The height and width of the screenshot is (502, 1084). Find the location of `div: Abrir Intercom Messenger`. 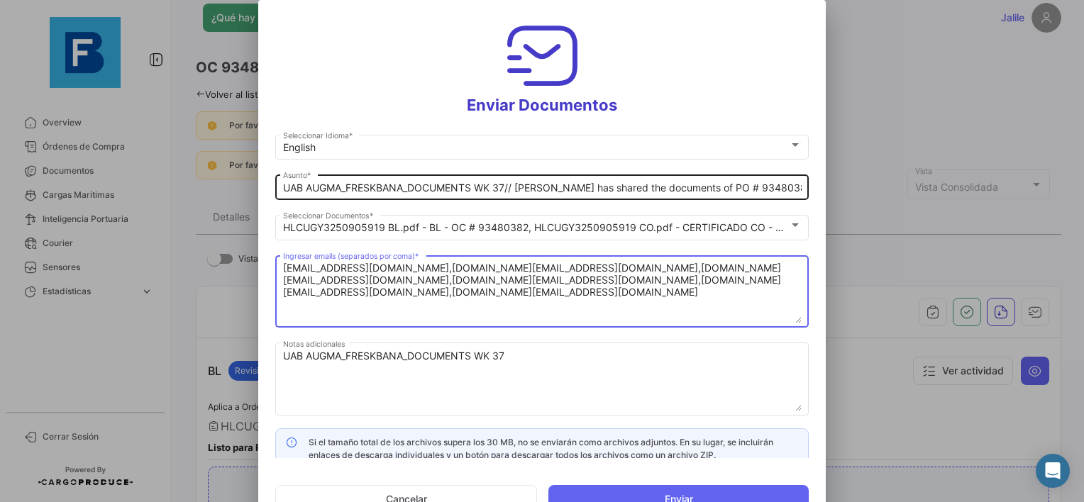

div: Abrir Intercom Messenger is located at coordinates (1053, 471).